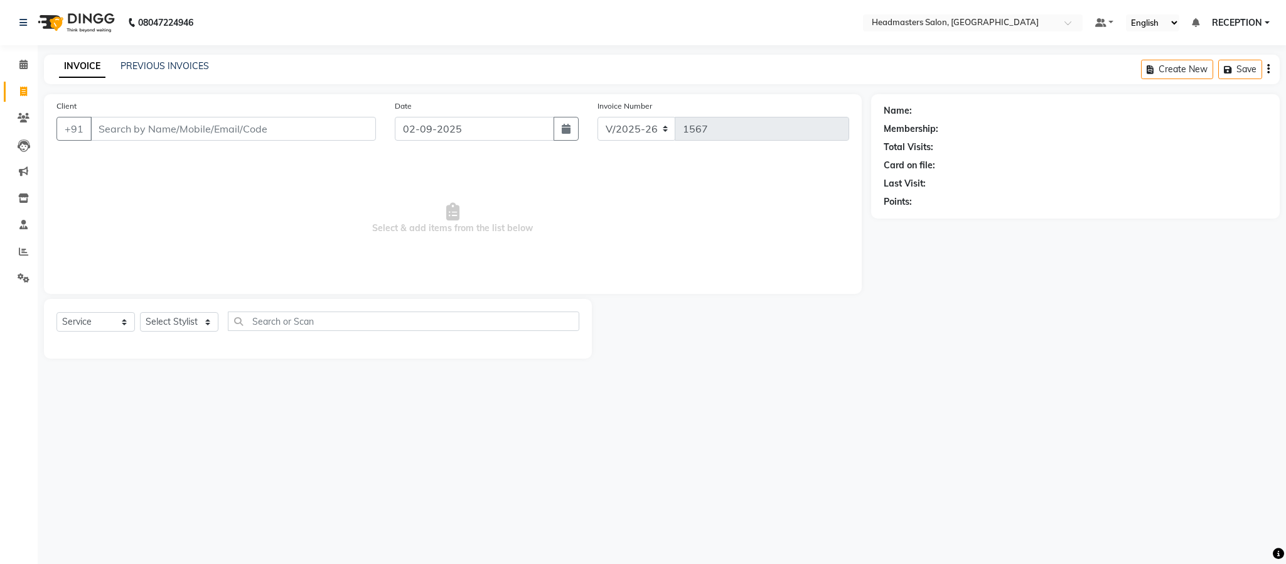 Image resolution: width=1286 pixels, height=564 pixels. Describe the element at coordinates (75, 23) in the screenshot. I see `img: logo` at that location.